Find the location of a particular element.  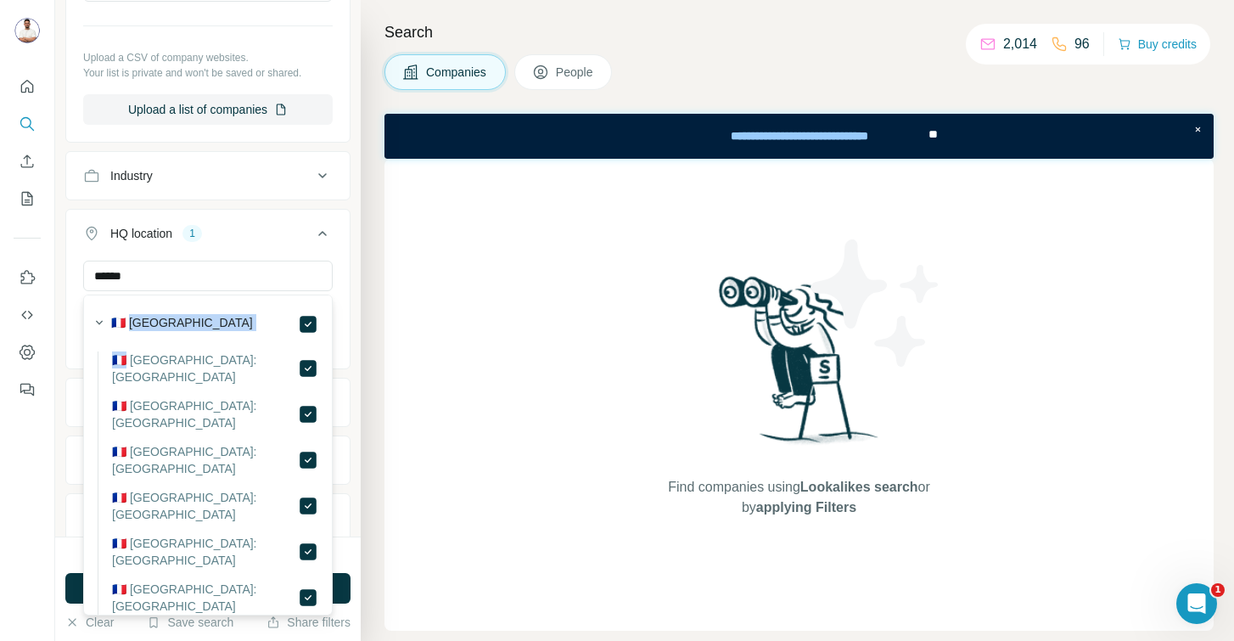

button: Enrich CSV is located at coordinates (27, 161).